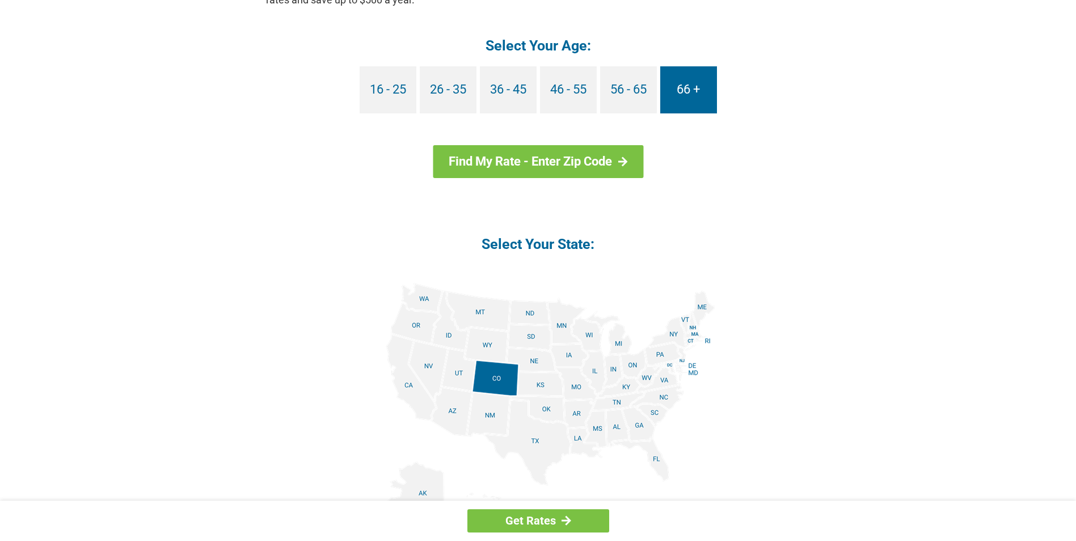 The image size is (1076, 541). What do you see at coordinates (568, 90) in the screenshot?
I see `a: 46 - 55` at bounding box center [568, 90].